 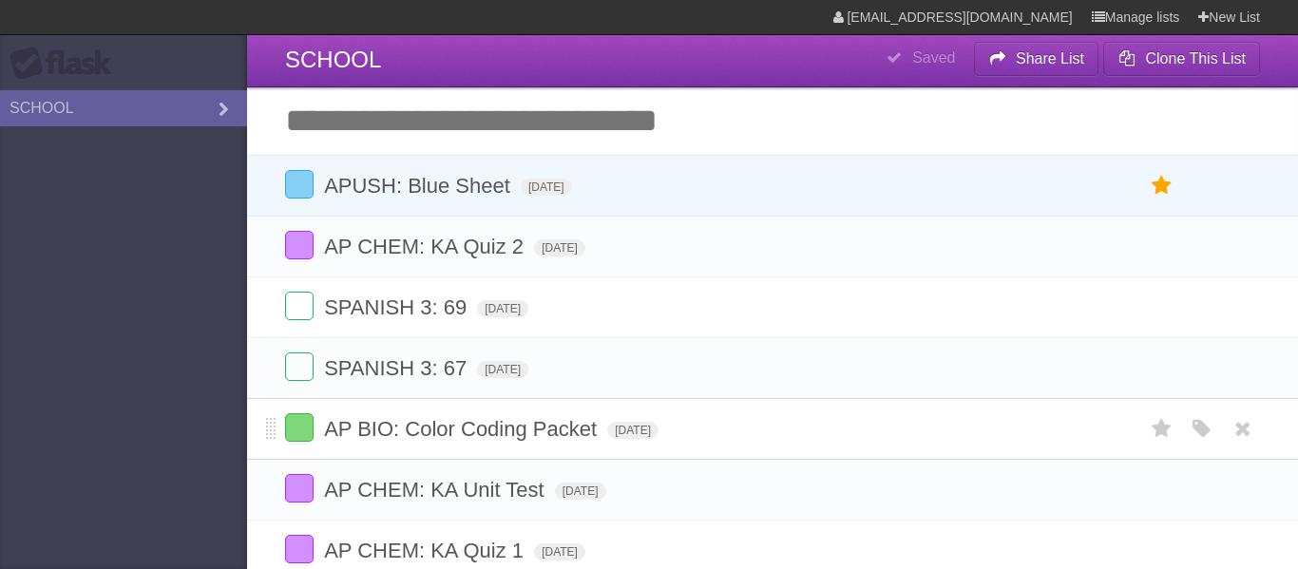 What do you see at coordinates (1195, 58) in the screenshot?
I see `b: Clone This List` at bounding box center [1195, 58].